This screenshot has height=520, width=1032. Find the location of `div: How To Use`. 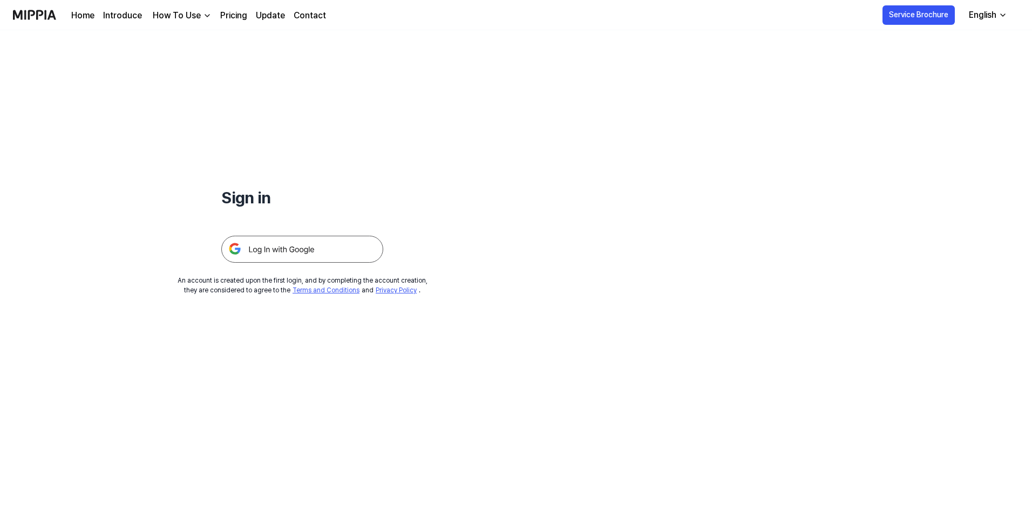

div: How To Use is located at coordinates (177, 16).